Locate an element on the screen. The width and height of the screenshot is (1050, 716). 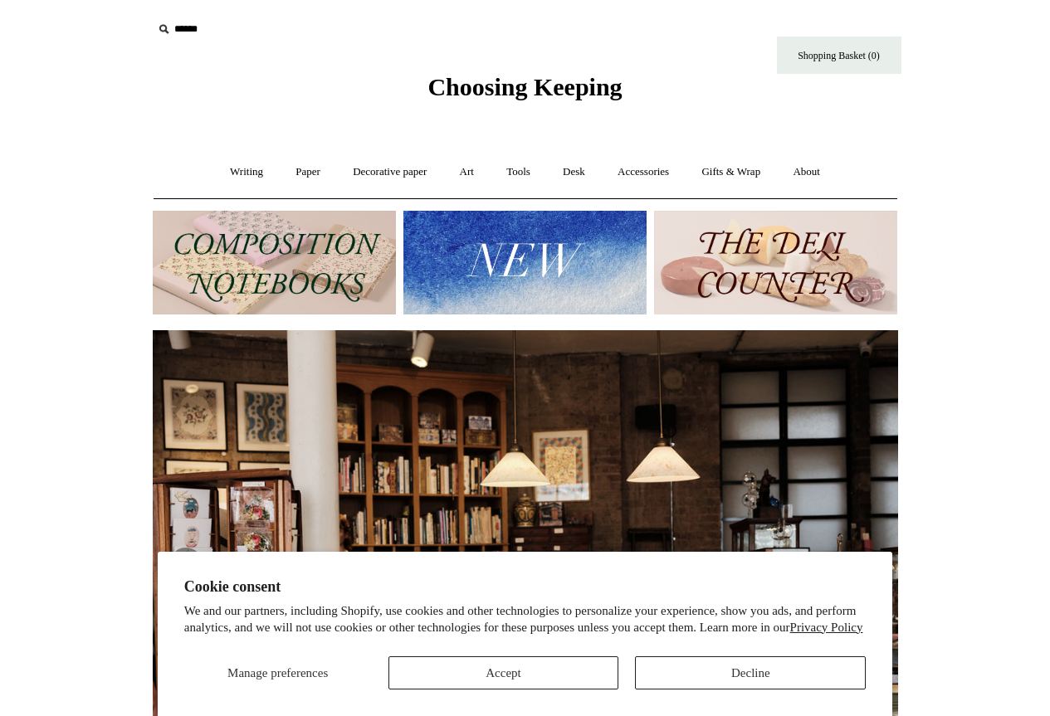
button: Next is located at coordinates (865, 565).